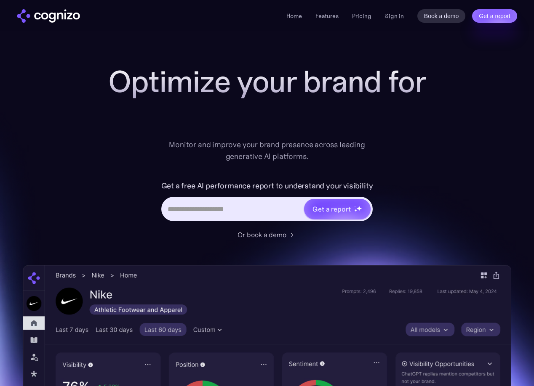 The height and width of the screenshot is (386, 534). I want to click on a: Home, so click(294, 16).